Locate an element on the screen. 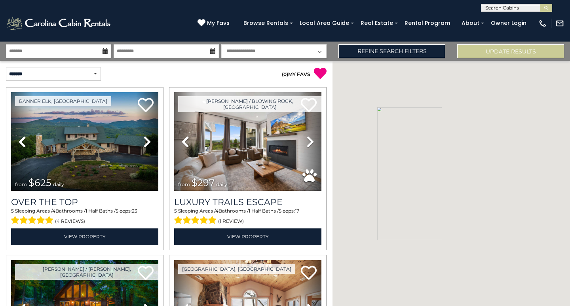 This screenshot has width=570, height=306. span: (4 reviews) is located at coordinates (70, 221).